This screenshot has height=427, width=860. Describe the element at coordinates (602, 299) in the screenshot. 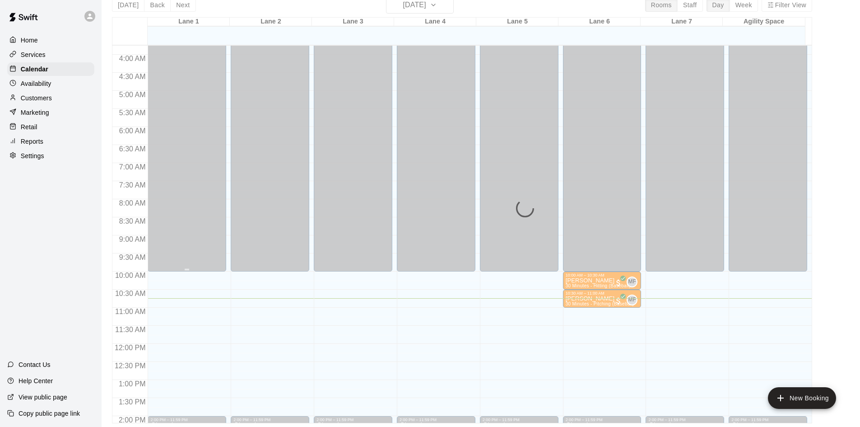

I see `div: 10:30 AM – 11:00 AM: Rory Schunk` at that location.